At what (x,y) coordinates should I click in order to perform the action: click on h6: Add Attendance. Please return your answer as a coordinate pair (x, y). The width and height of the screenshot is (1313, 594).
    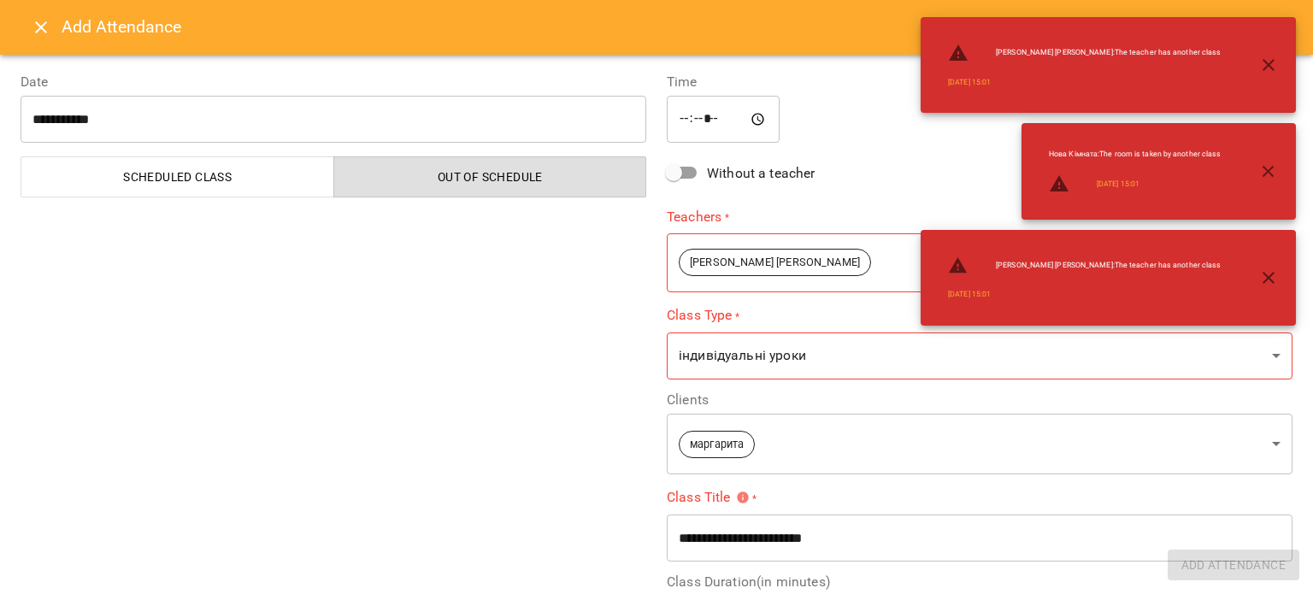
    Looking at the image, I should click on (121, 26).